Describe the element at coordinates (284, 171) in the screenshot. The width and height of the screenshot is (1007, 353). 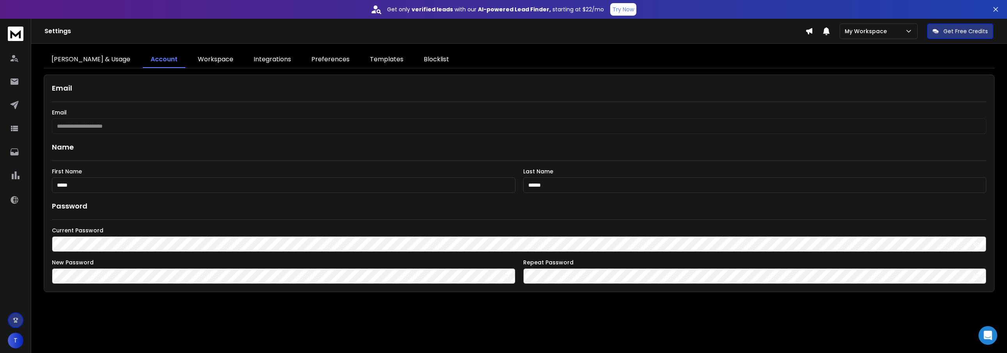
I see `label: First Name` at that location.